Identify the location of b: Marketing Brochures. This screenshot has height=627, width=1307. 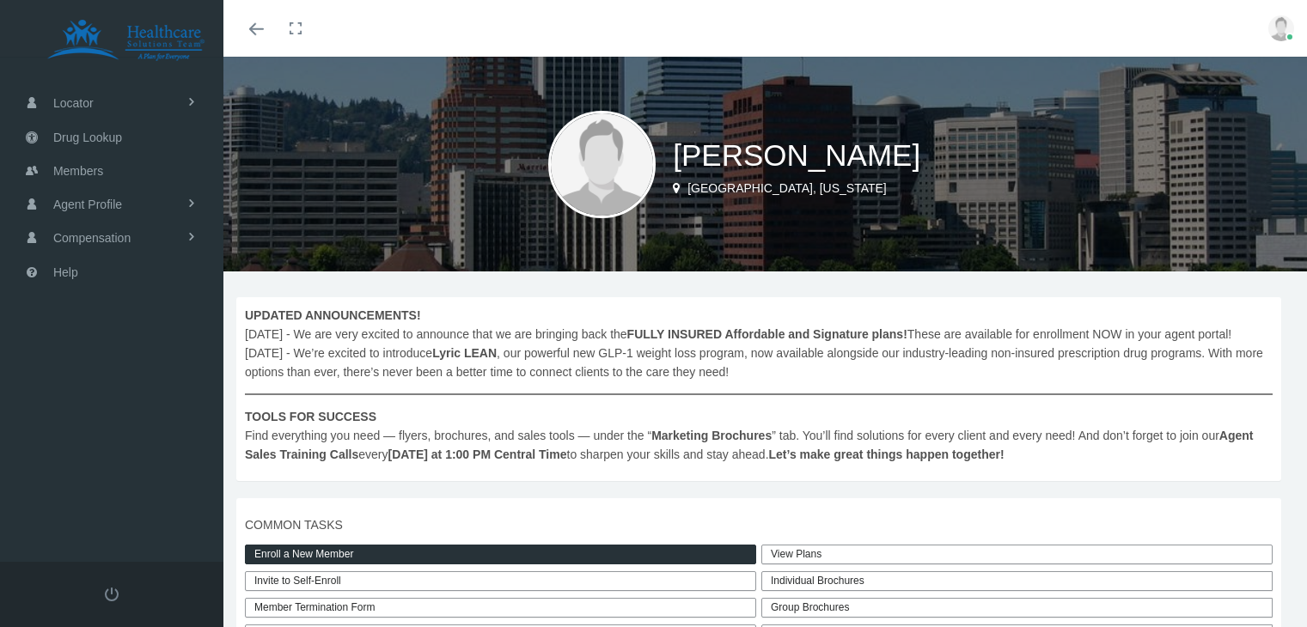
(712, 436).